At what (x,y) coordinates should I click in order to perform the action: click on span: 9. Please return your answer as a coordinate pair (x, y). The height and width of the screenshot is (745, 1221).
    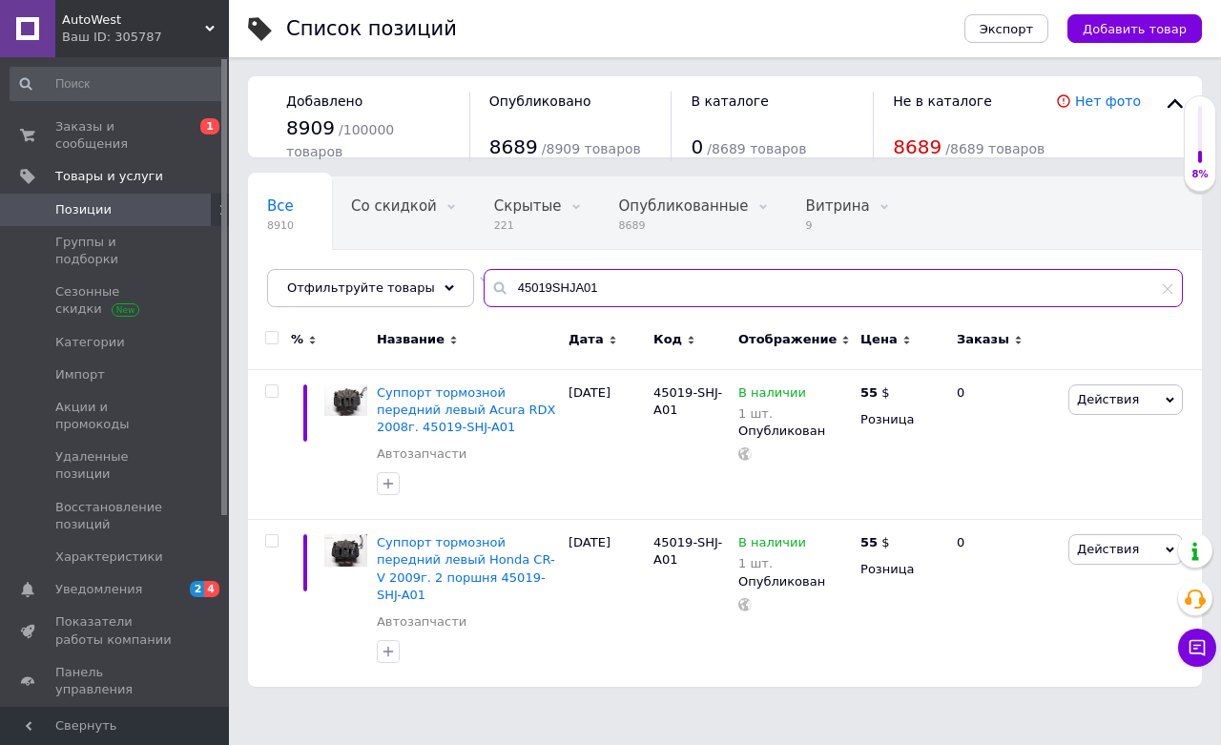
    Looking at the image, I should click on (838, 225).